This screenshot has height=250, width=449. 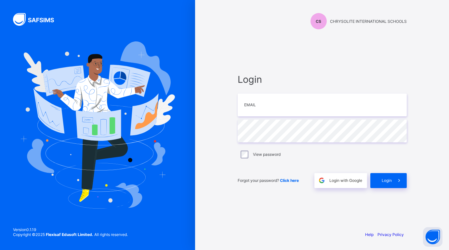 What do you see at coordinates (391, 234) in the screenshot?
I see `a: Privacy Policy` at bounding box center [391, 234].